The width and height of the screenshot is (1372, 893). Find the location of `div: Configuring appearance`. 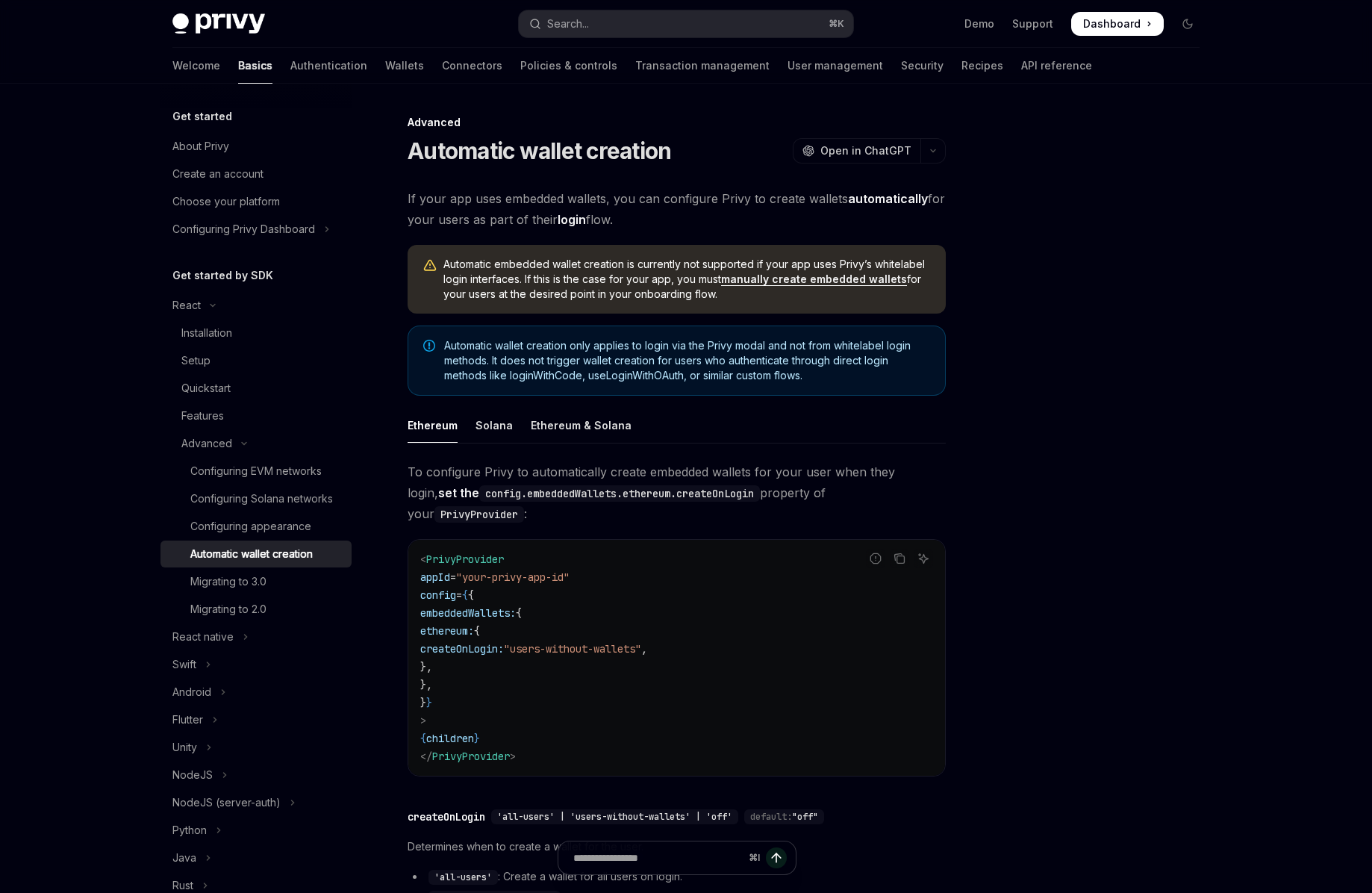

div: Configuring appearance is located at coordinates (251, 526).